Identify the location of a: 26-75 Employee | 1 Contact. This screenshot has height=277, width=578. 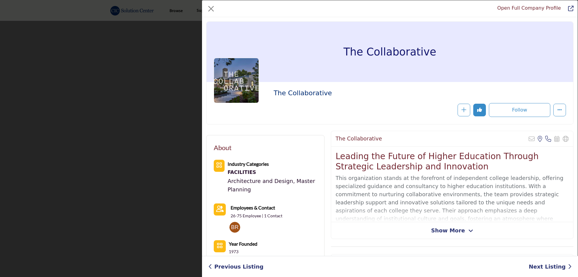
(257, 216).